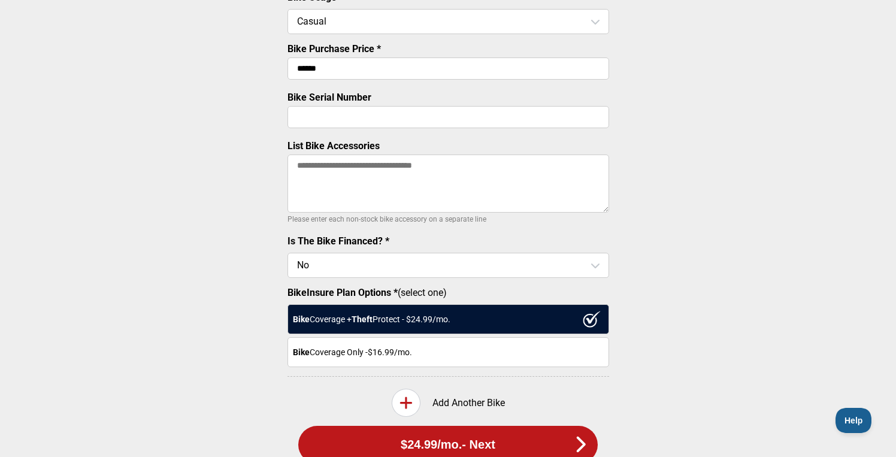  Describe the element at coordinates (343, 292) in the screenshot. I see `strong: BikeInsure Plan Options *` at that location.